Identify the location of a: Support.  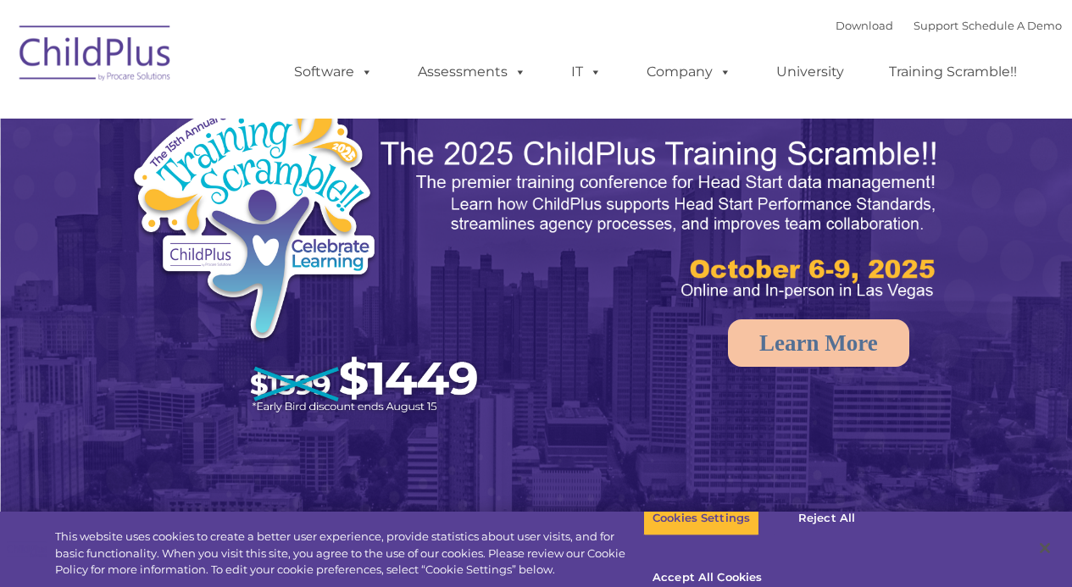
(936, 25).